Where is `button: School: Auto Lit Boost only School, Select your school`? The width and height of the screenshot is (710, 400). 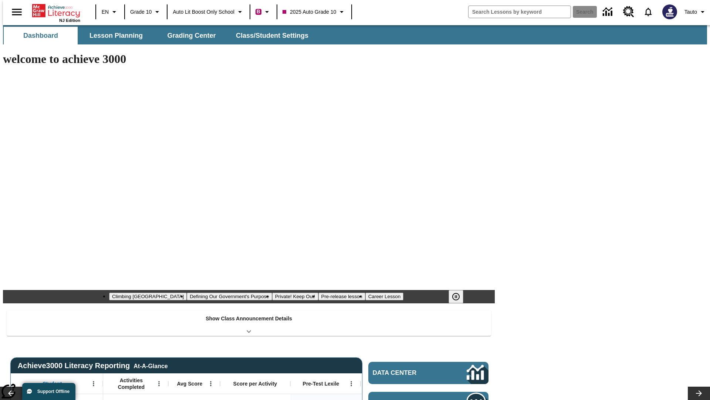
button: School: Auto Lit Boost only School, Select your school is located at coordinates (209, 12).